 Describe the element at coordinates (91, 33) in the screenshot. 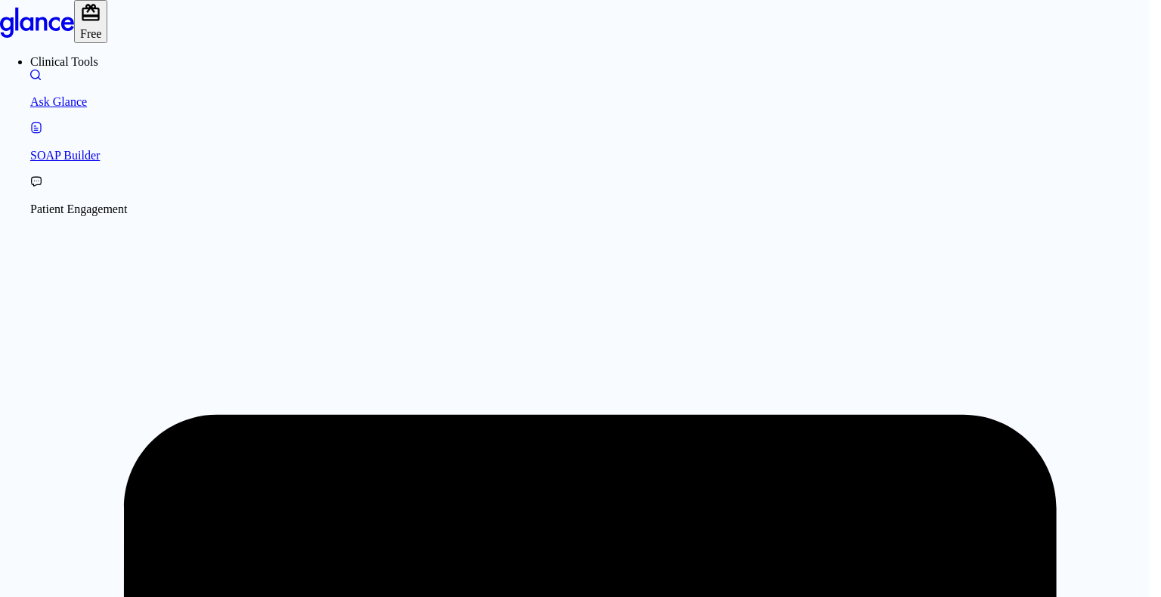

I see `span: Free` at that location.